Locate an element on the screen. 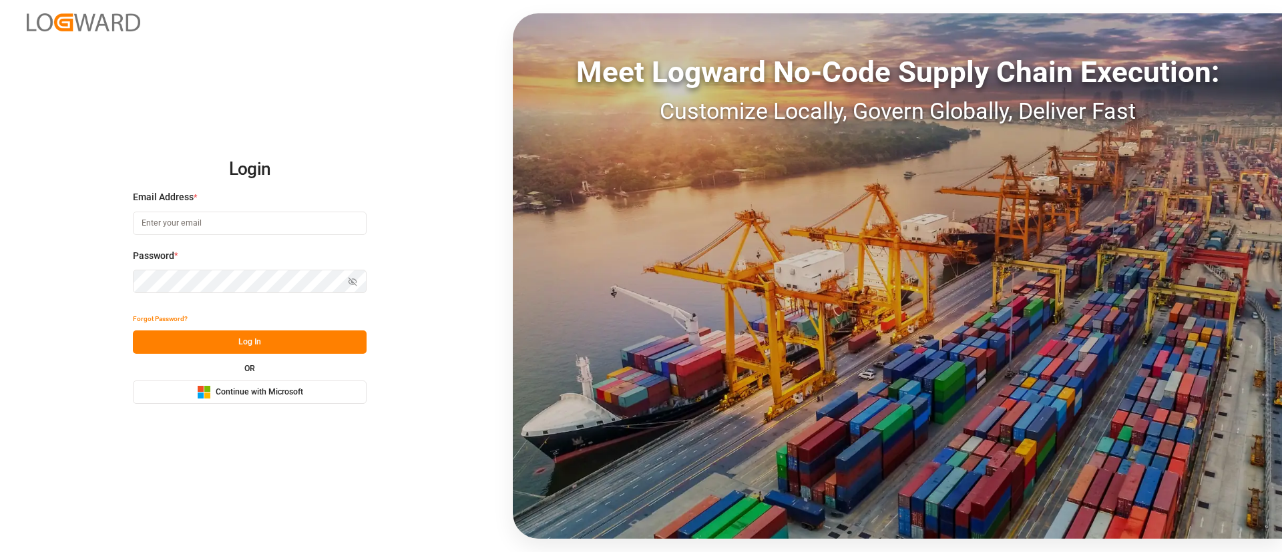 This screenshot has height=552, width=1282. h2: Login is located at coordinates (250, 170).